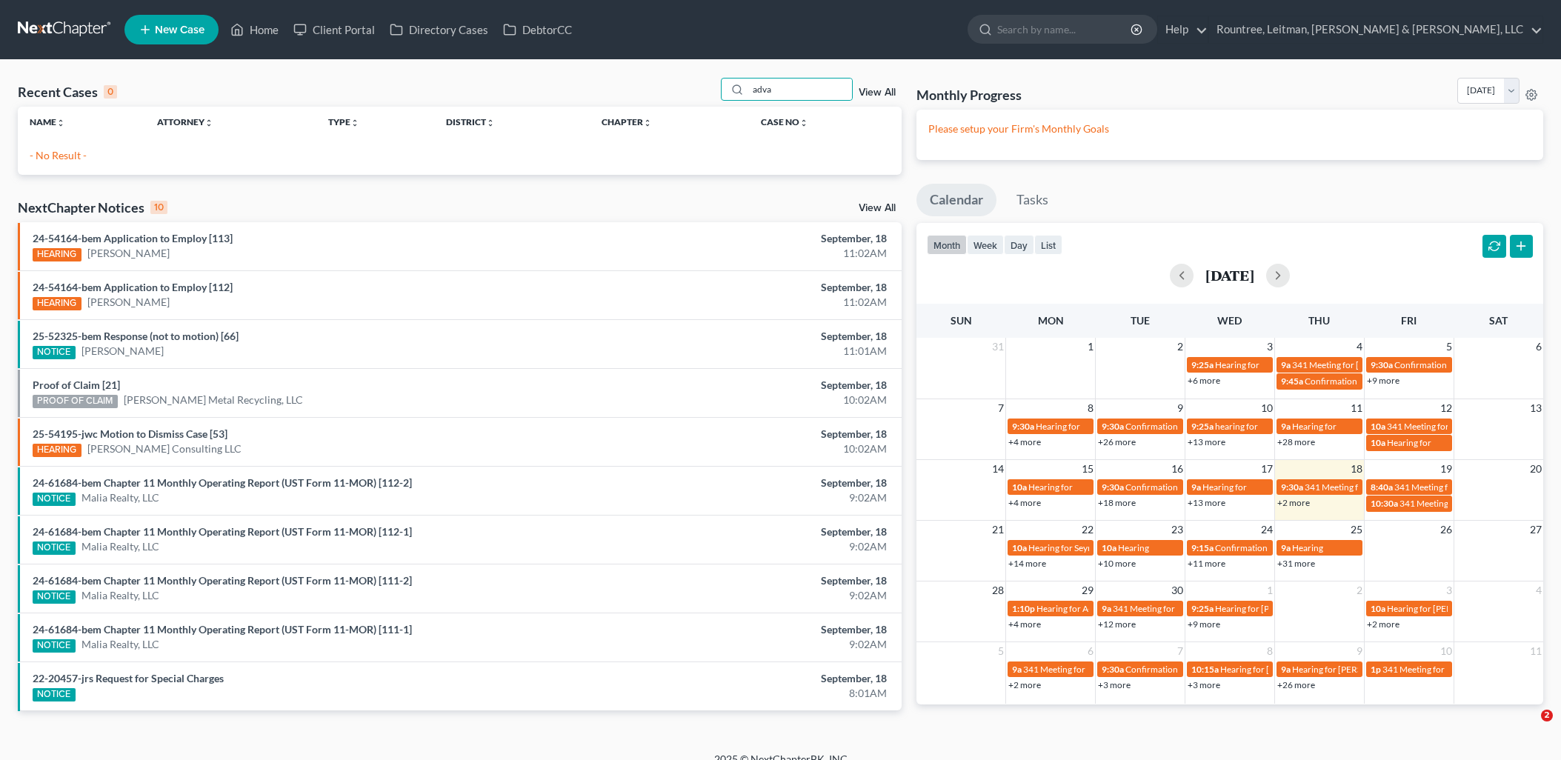 The width and height of the screenshot is (1561, 760). What do you see at coordinates (749, 302) in the screenshot?
I see `div: 11:02AM` at bounding box center [749, 302].